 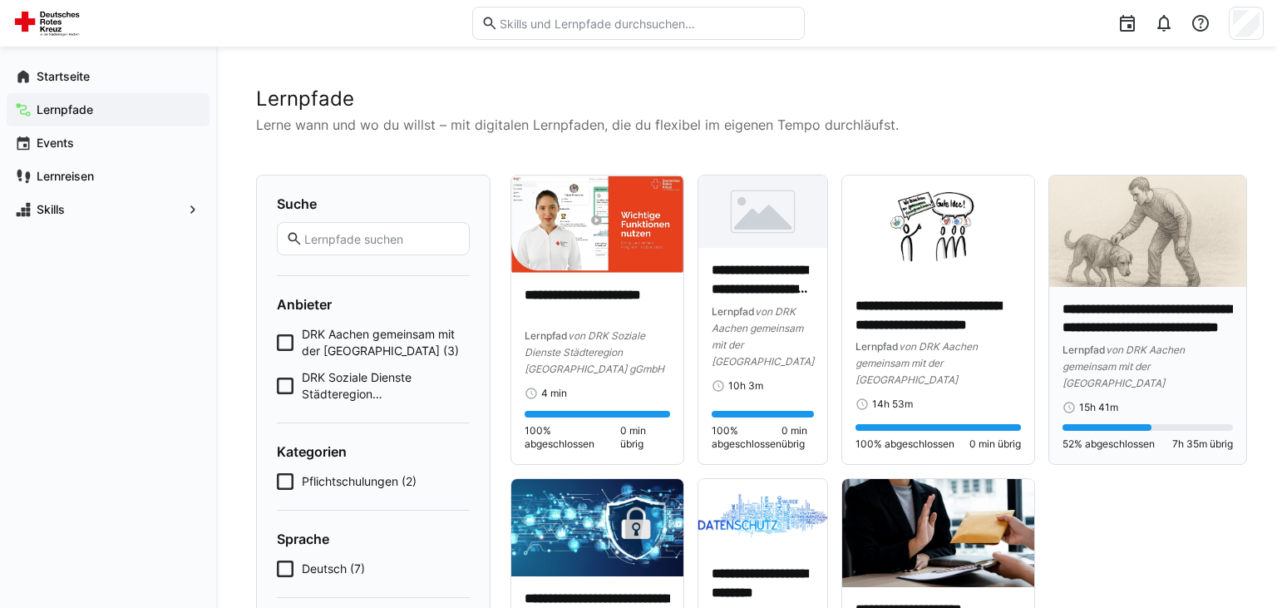 What do you see at coordinates (333, 568) in the screenshot?
I see `span: Deutsch (7)` at bounding box center [333, 568].